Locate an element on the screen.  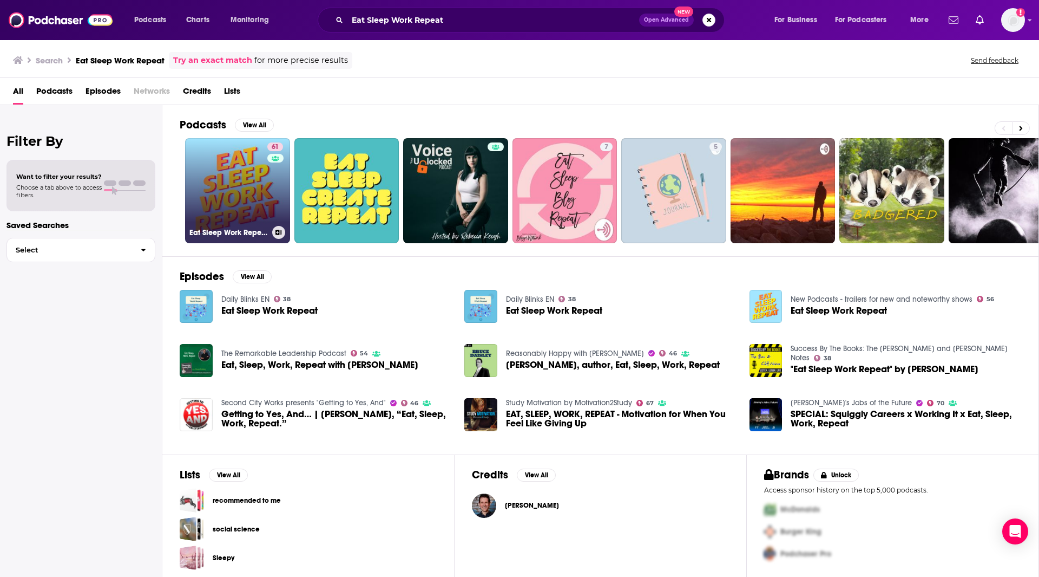
span: New is located at coordinates (684, 11).